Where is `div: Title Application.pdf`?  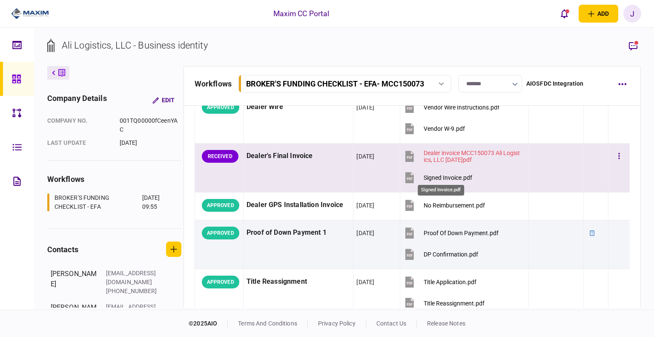
div: Title Application.pdf is located at coordinates (450, 282).